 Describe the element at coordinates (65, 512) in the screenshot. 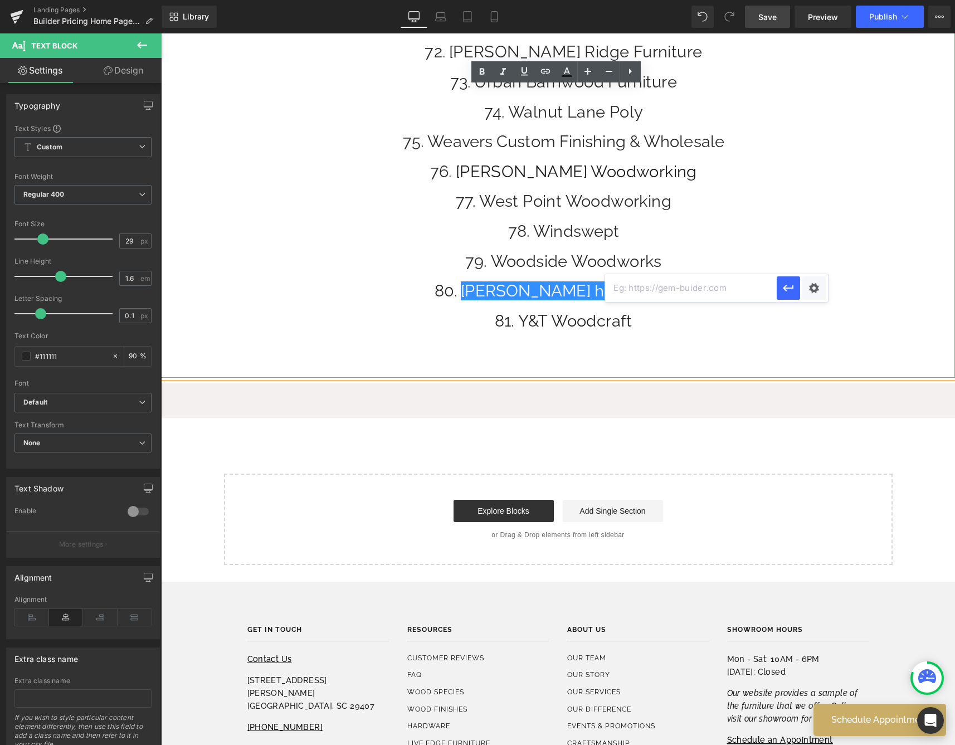

I see `div: Enable` at that location.